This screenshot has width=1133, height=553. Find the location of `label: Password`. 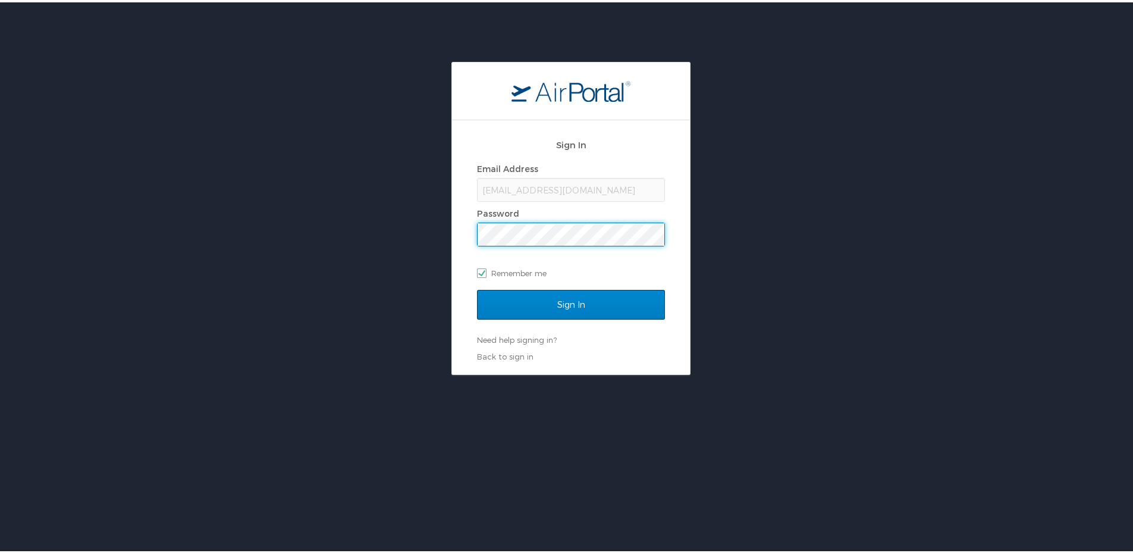

label: Password is located at coordinates (498, 211).